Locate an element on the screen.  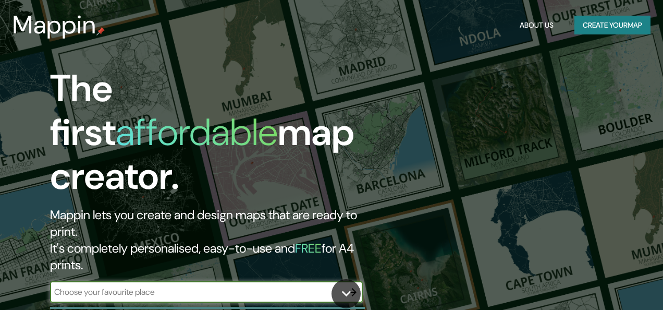
img: mappin-pin is located at coordinates (101, 31).